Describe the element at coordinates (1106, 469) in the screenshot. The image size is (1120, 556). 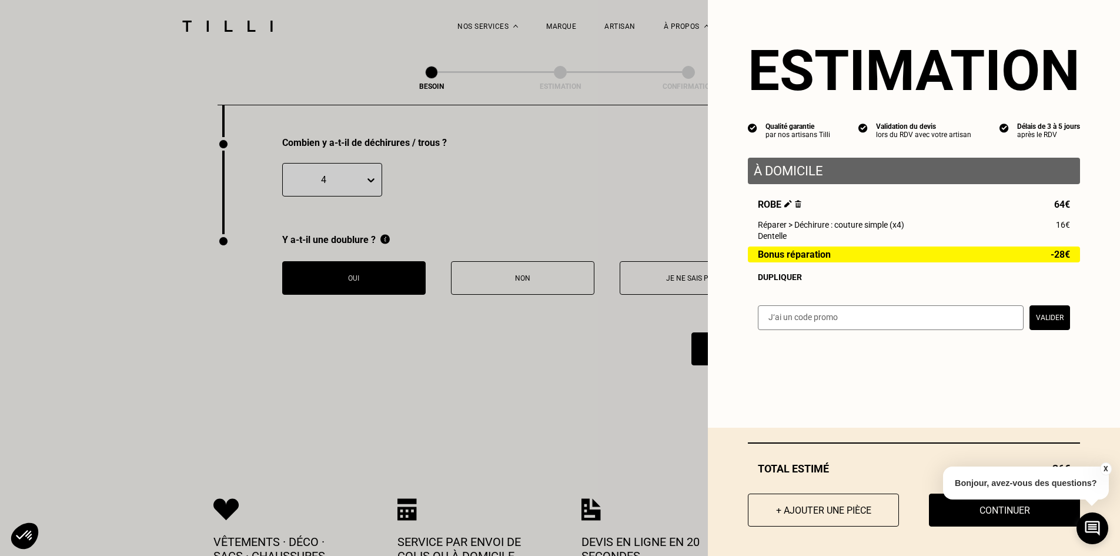
I see `button: X` at that location.